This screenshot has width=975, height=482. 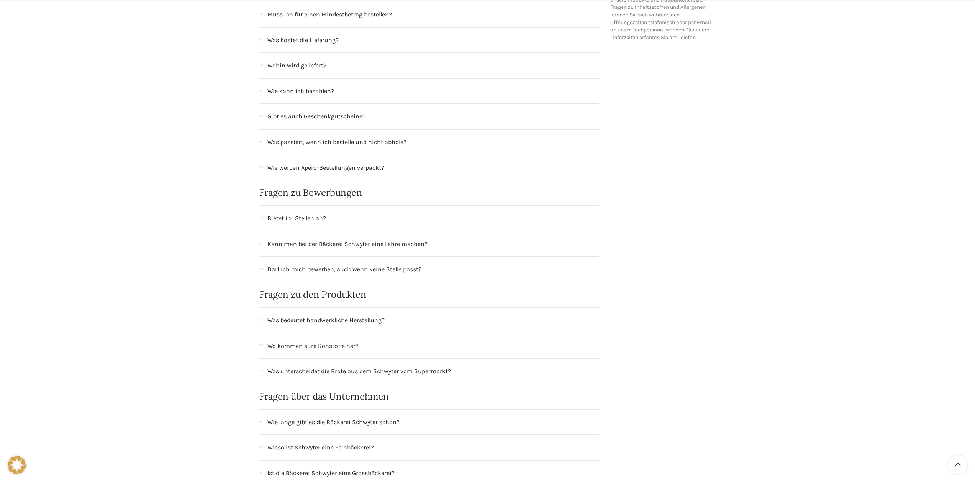 I want to click on span: Muss ich für einen Mindestbetrag bestellen?, so click(x=330, y=15).